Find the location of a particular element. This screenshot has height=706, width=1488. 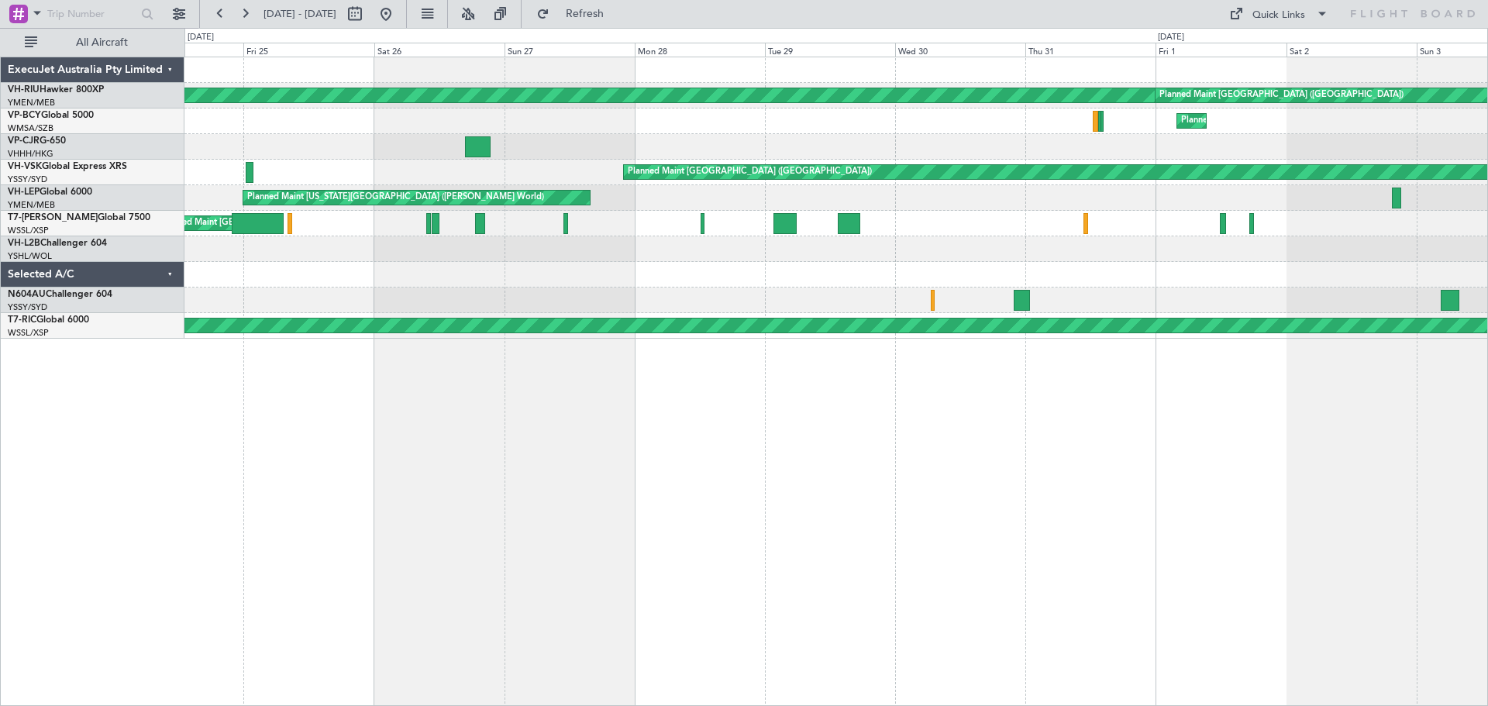

span: T7-RIC is located at coordinates (22, 320).